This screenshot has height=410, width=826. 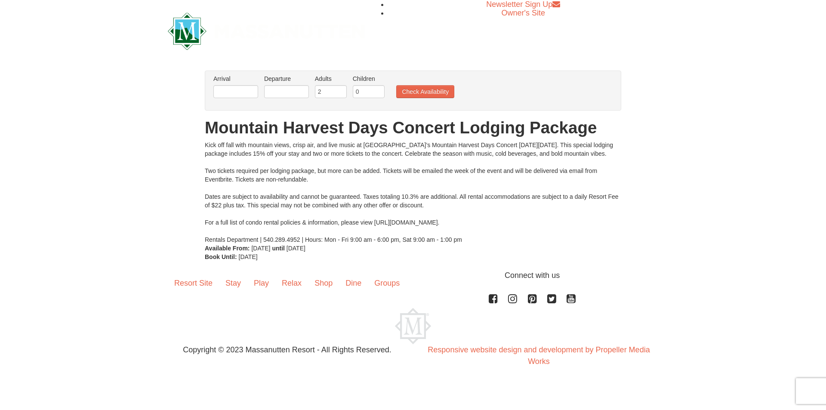 What do you see at coordinates (425, 92) in the screenshot?
I see `button: Check Availability` at bounding box center [425, 92].